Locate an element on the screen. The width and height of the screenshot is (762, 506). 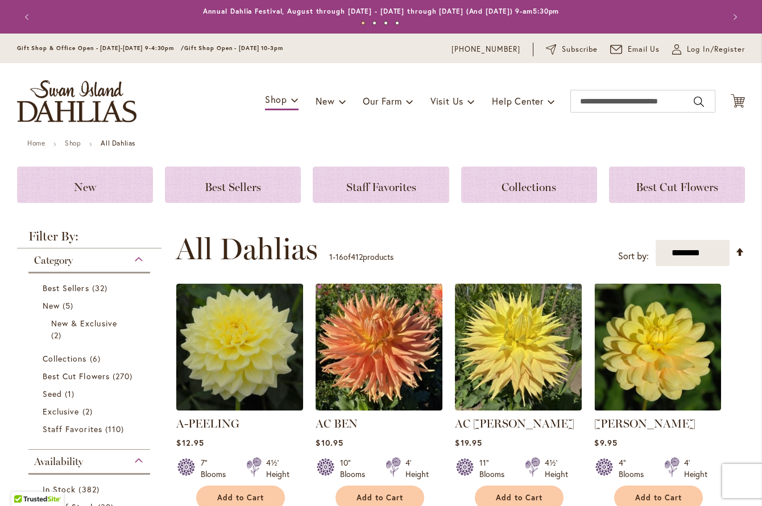
span: New & Exclusive is located at coordinates (84, 323).